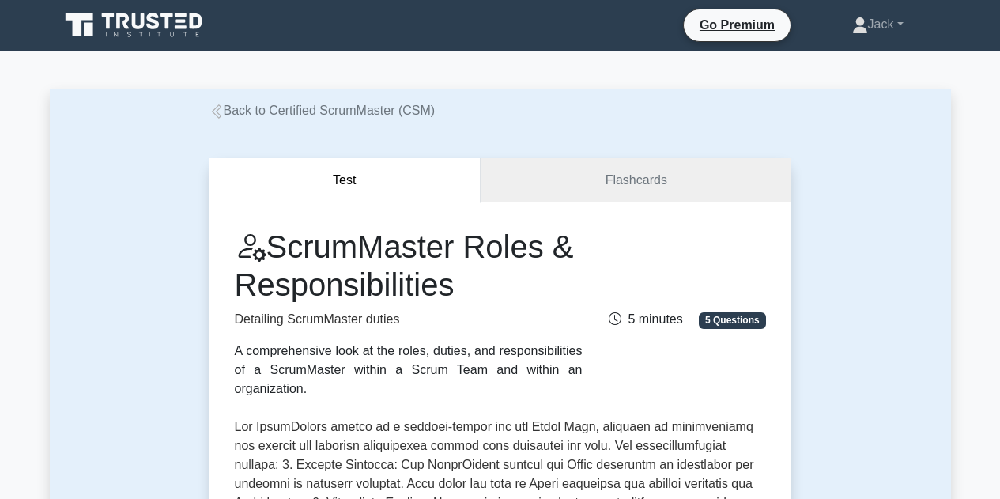  Describe the element at coordinates (409, 319) in the screenshot. I see `p: Detailing ScrumMaster duties` at that location.